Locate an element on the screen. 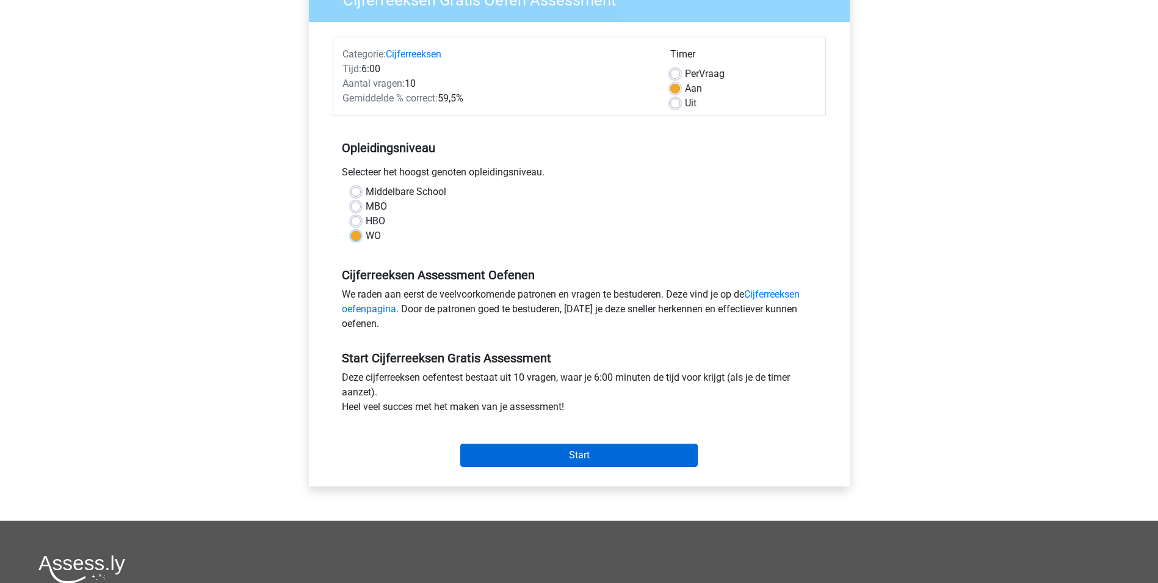  span: Per is located at coordinates (692, 73).